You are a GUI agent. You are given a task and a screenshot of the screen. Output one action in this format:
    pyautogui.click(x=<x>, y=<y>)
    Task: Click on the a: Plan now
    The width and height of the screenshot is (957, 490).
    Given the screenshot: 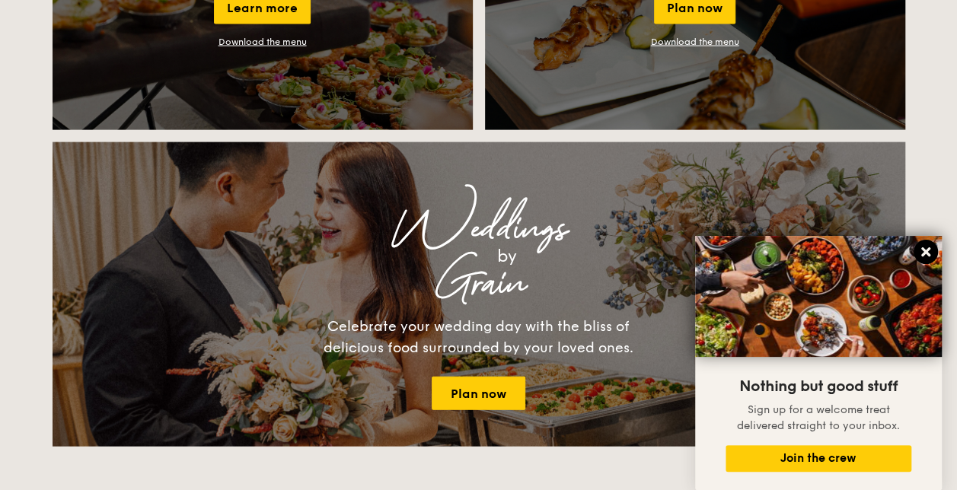 What is the action you would take?
    pyautogui.click(x=478, y=394)
    